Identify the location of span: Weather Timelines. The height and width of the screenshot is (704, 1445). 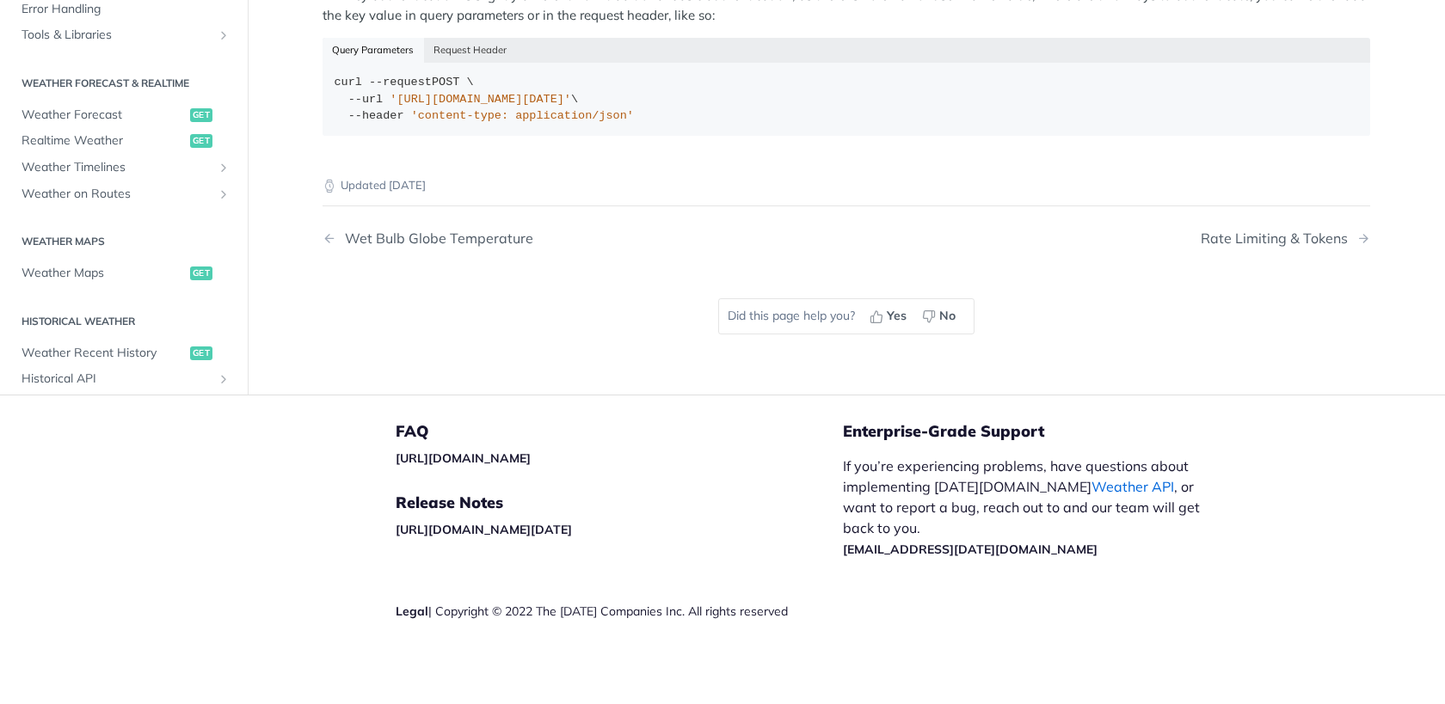
(117, 168).